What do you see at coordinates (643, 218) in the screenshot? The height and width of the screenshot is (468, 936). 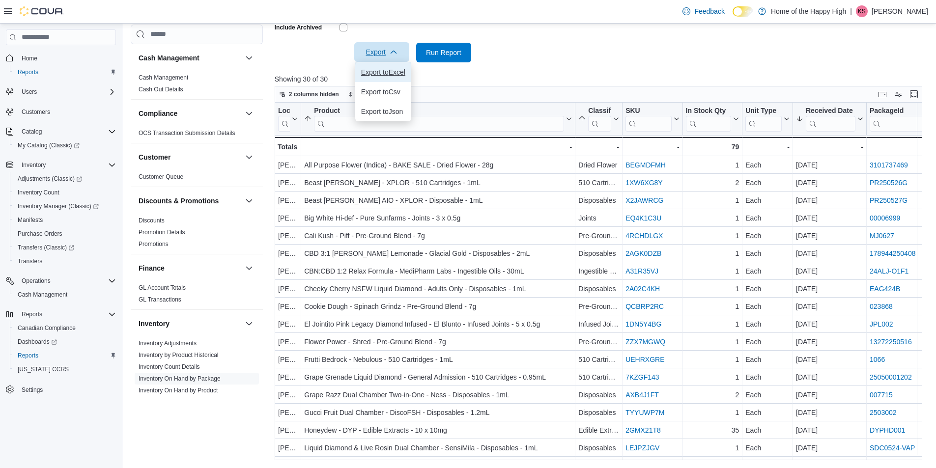 I see `a: EQ4K1C3U` at bounding box center [643, 218].